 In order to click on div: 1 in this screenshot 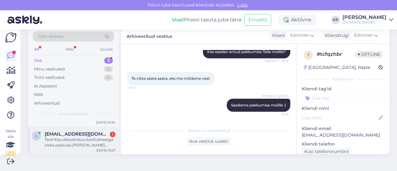, I will do `click(113, 134)`.